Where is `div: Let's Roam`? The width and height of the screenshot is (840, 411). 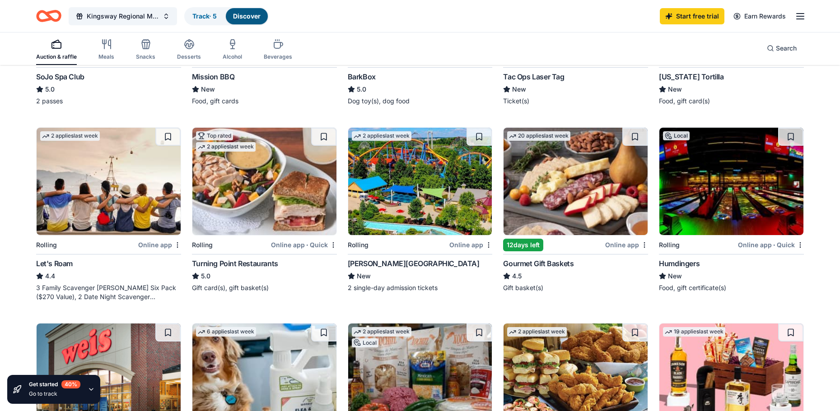
div: Let's Roam is located at coordinates (54, 264).